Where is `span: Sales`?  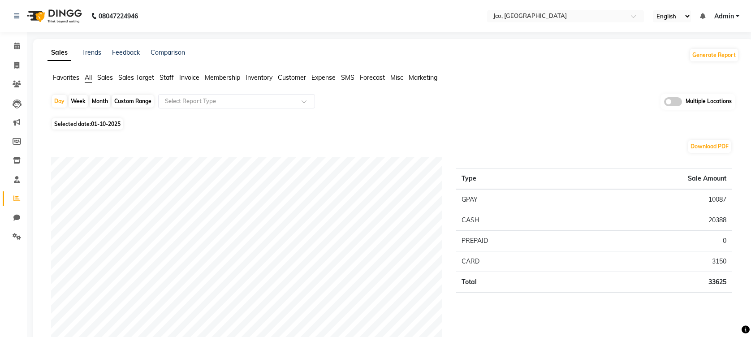 span: Sales is located at coordinates (105, 78).